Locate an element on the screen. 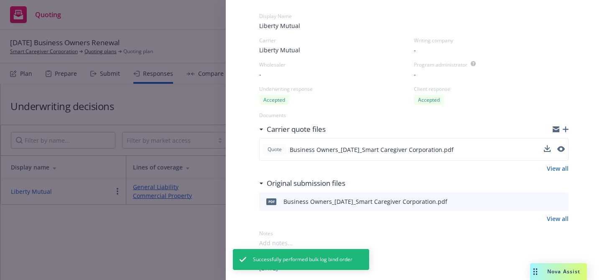 The width and height of the screenshot is (602, 280). div: Original submission files is located at coordinates (302, 183).